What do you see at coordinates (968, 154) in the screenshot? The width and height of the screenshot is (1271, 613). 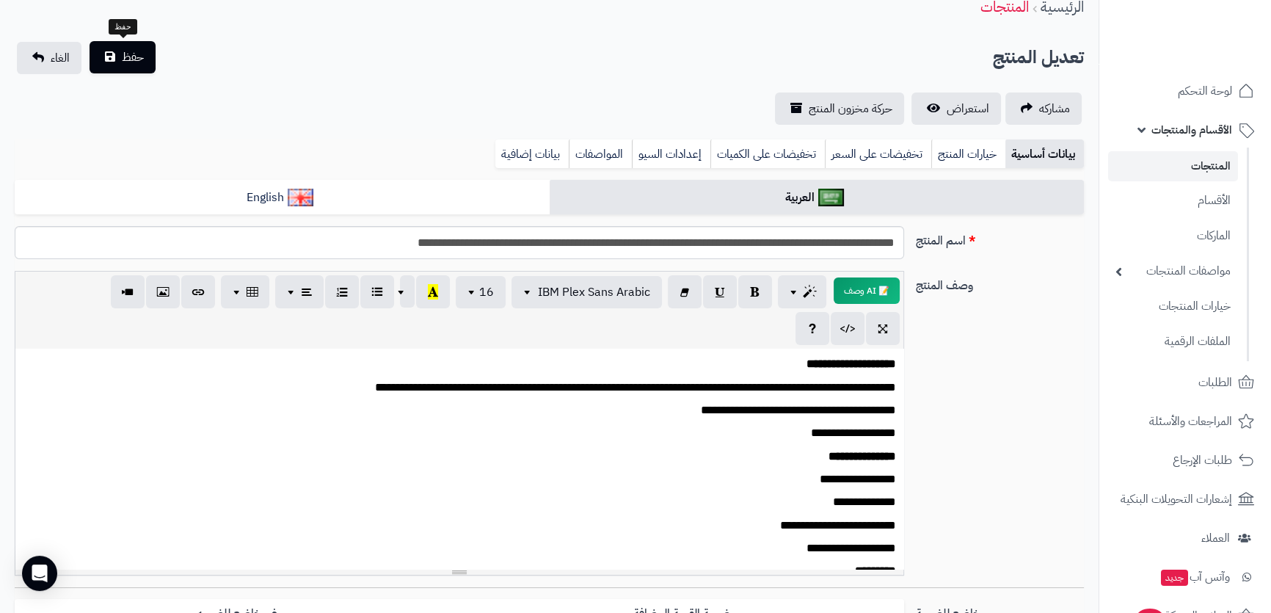 I see `a: خيارات المنتج` at bounding box center [968, 154].